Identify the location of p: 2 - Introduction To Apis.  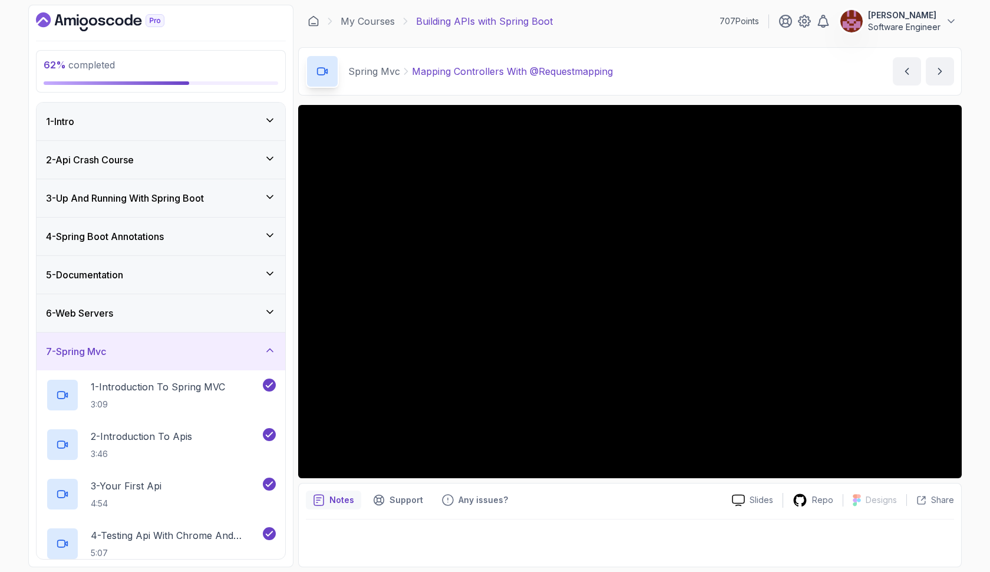
(141, 436).